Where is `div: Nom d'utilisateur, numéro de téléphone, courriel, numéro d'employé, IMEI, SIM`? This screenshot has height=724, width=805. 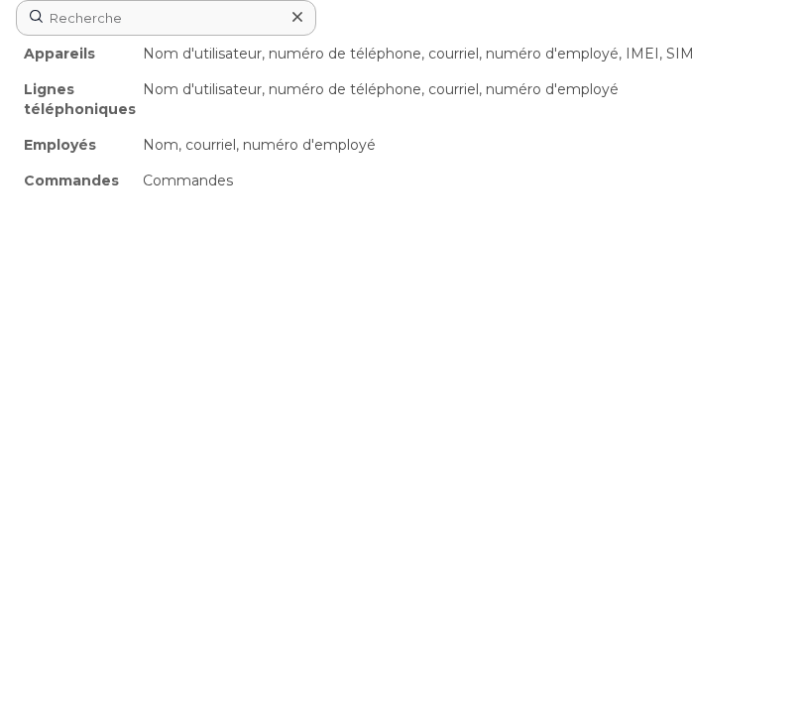
div: Nom d'utilisateur, numéro de téléphone, courriel, numéro d'employé, IMEI, SIM is located at coordinates (462, 54).